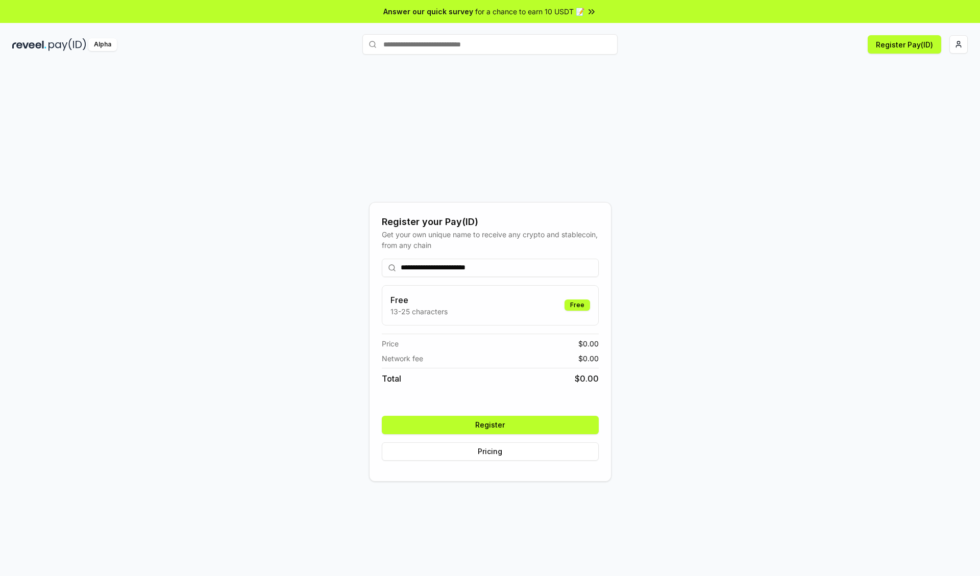 This screenshot has width=980, height=576. Describe the element at coordinates (419, 311) in the screenshot. I see `p: 13-25 characters` at that location.